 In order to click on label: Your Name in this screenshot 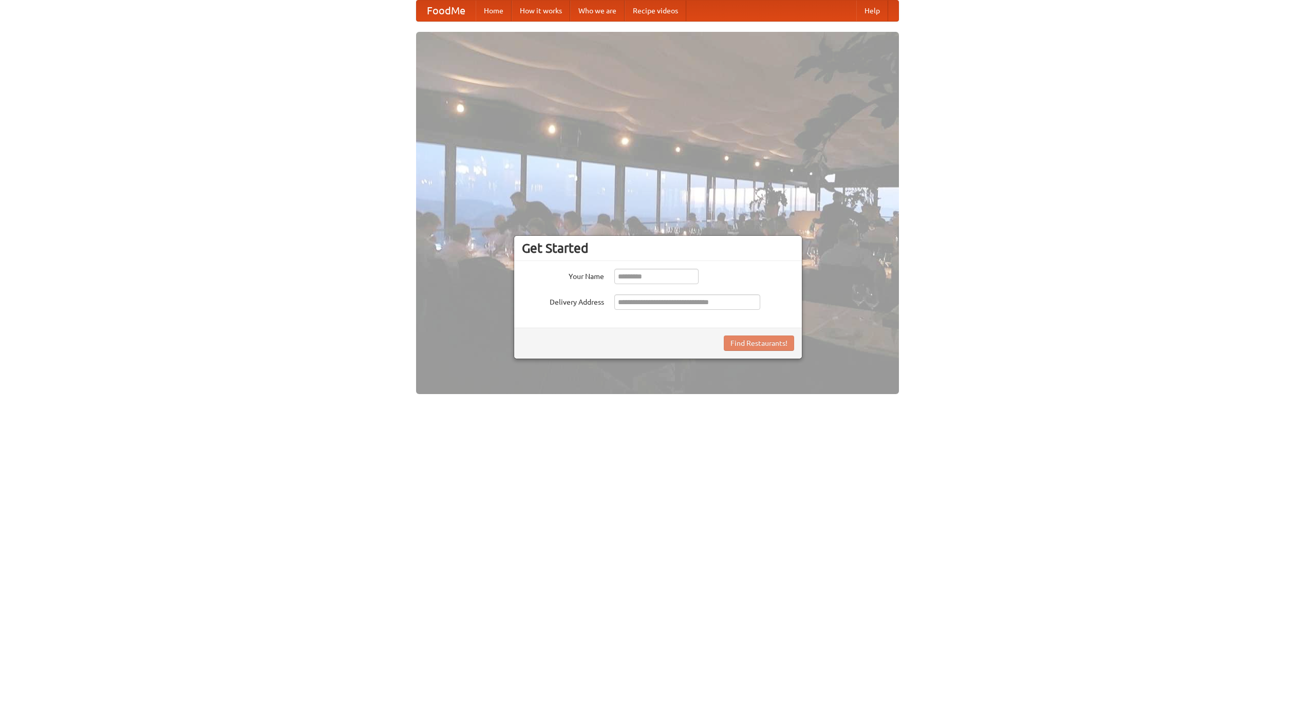, I will do `click(563, 275)`.